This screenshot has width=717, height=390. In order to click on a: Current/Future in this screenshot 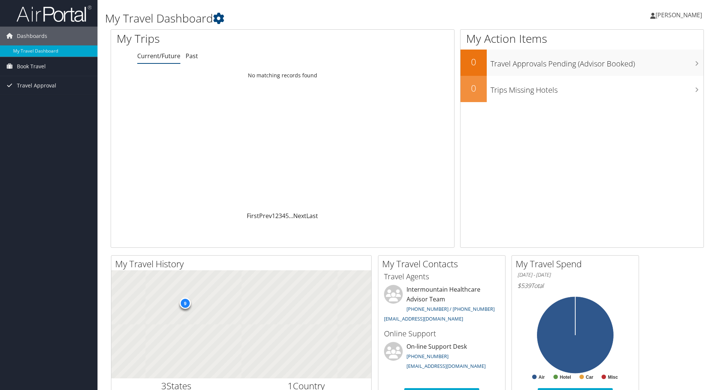, I will do `click(159, 56)`.